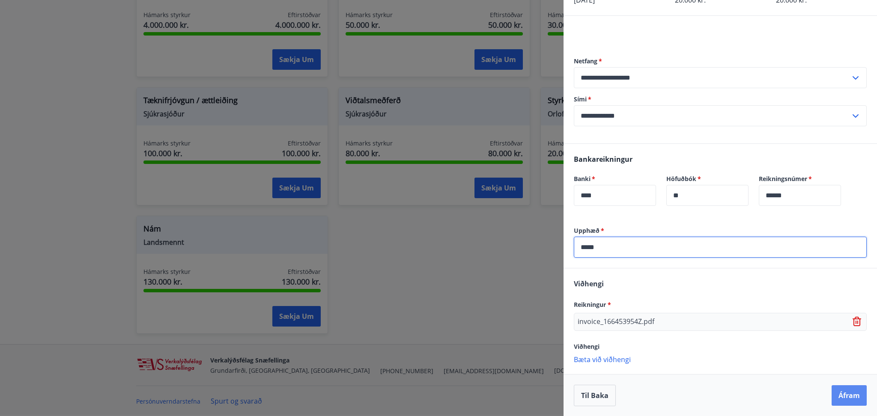 The height and width of the screenshot is (416, 877). What do you see at coordinates (720, 61) in the screenshot?
I see `label: Netfang` at bounding box center [720, 61].